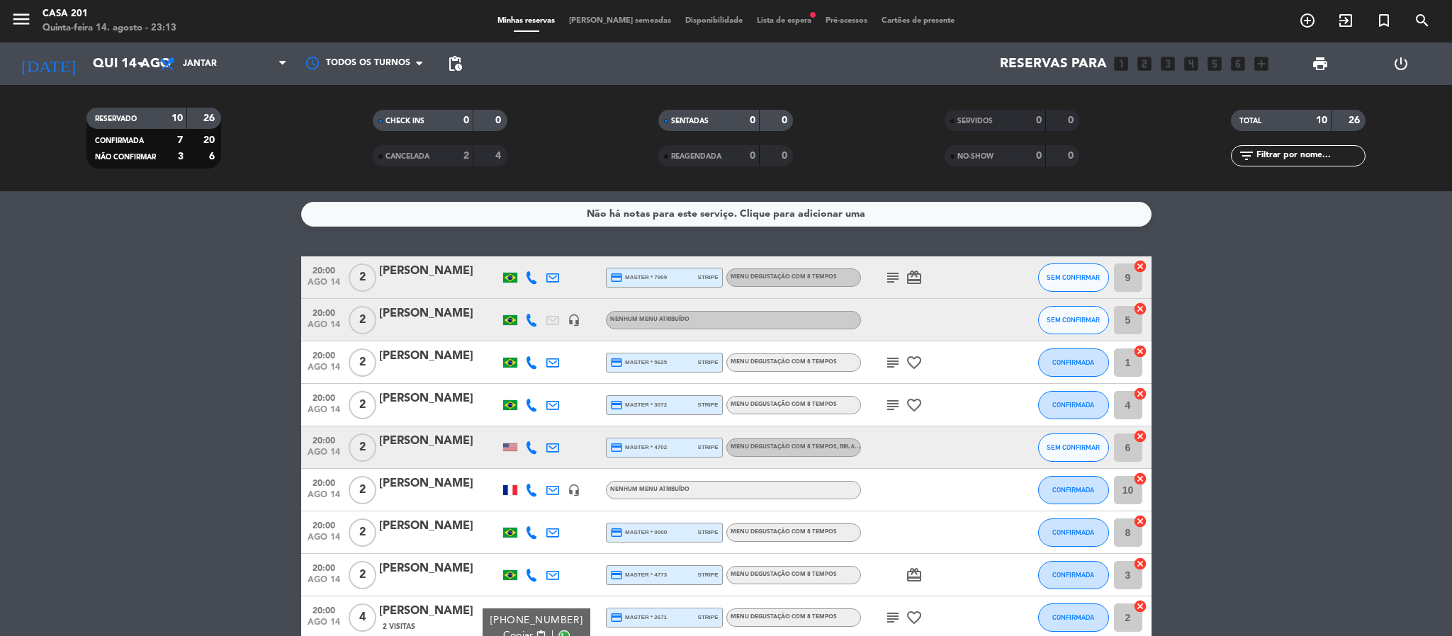  I want to click on span: 4, so click(362, 618).